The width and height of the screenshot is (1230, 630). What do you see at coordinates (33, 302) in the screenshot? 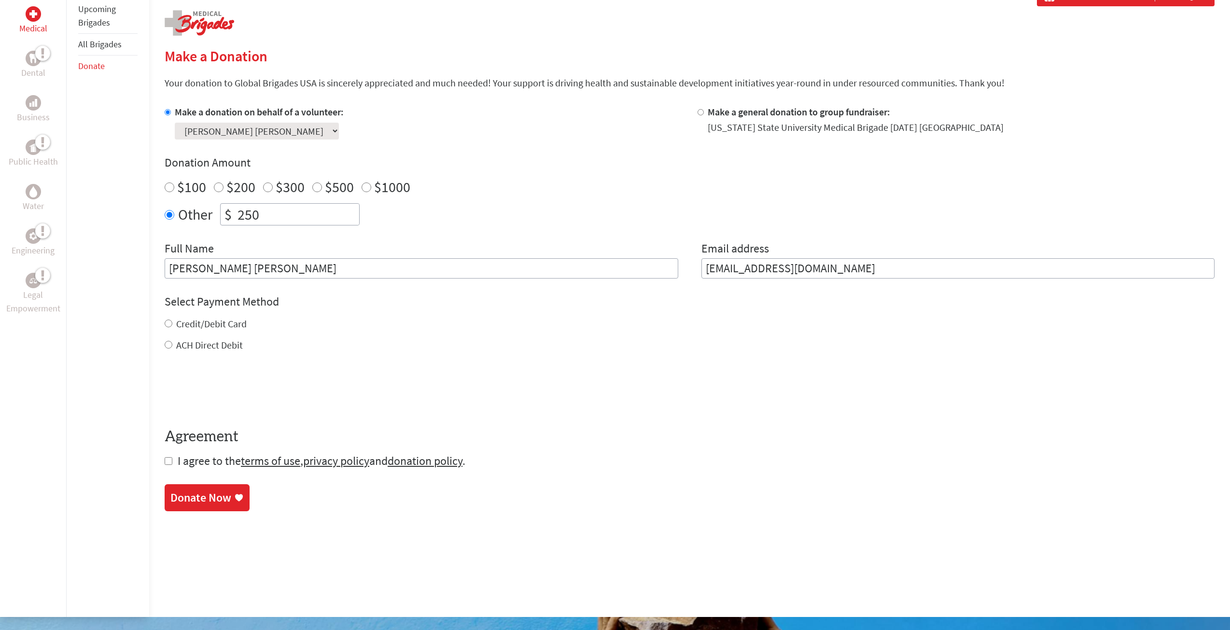
I see `p: Legal Empowerment` at bounding box center [33, 302].